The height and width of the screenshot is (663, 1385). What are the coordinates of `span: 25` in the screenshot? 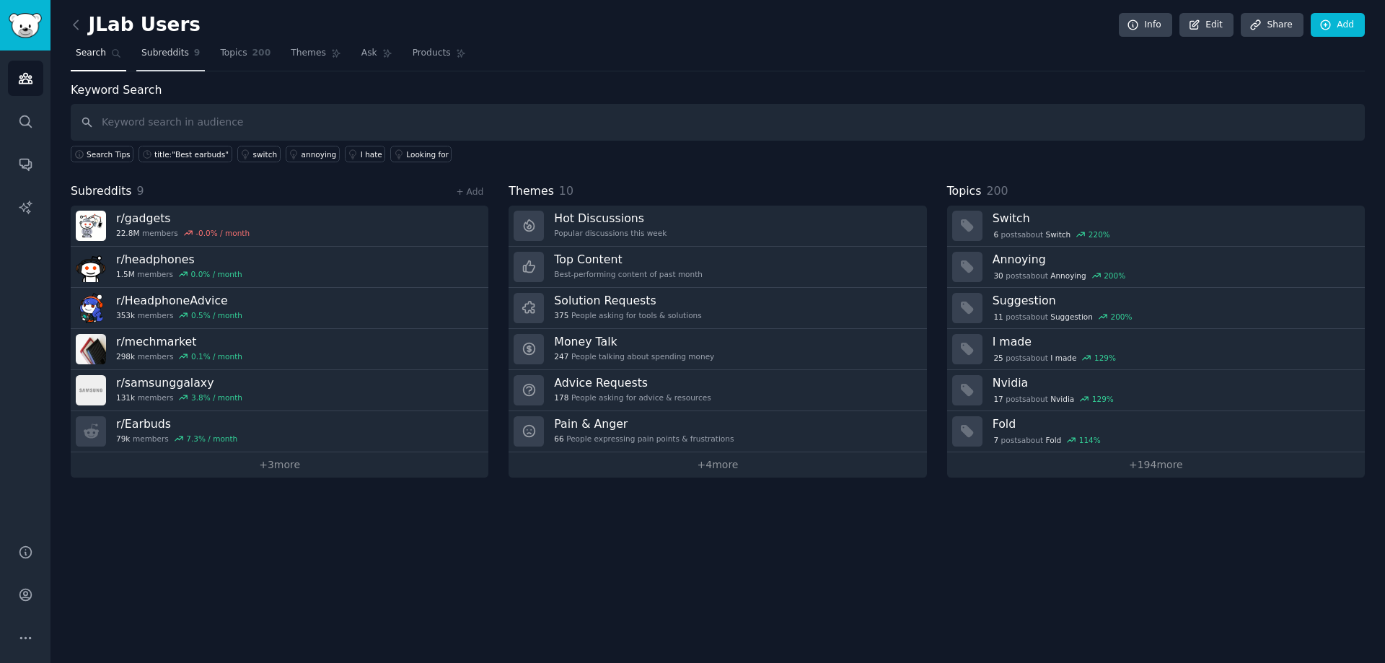 It's located at (997, 358).